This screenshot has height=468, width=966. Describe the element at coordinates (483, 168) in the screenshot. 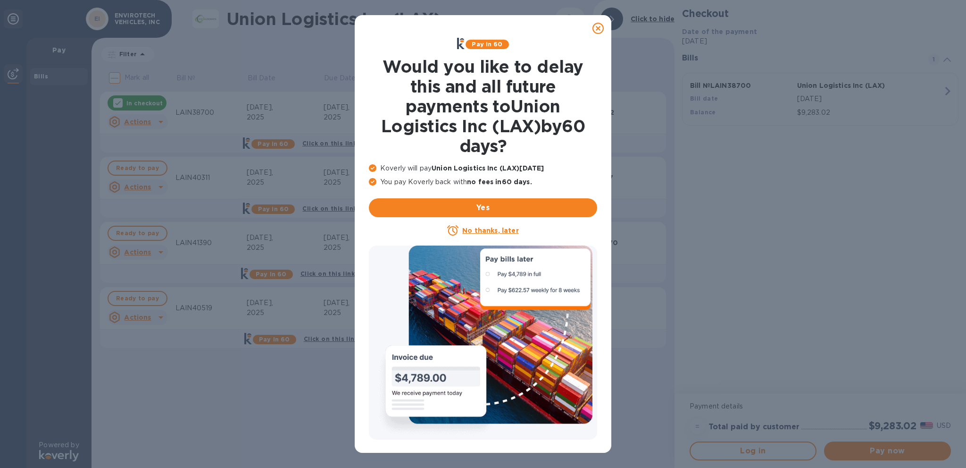

I see `p: Koverly will pay` at that location.